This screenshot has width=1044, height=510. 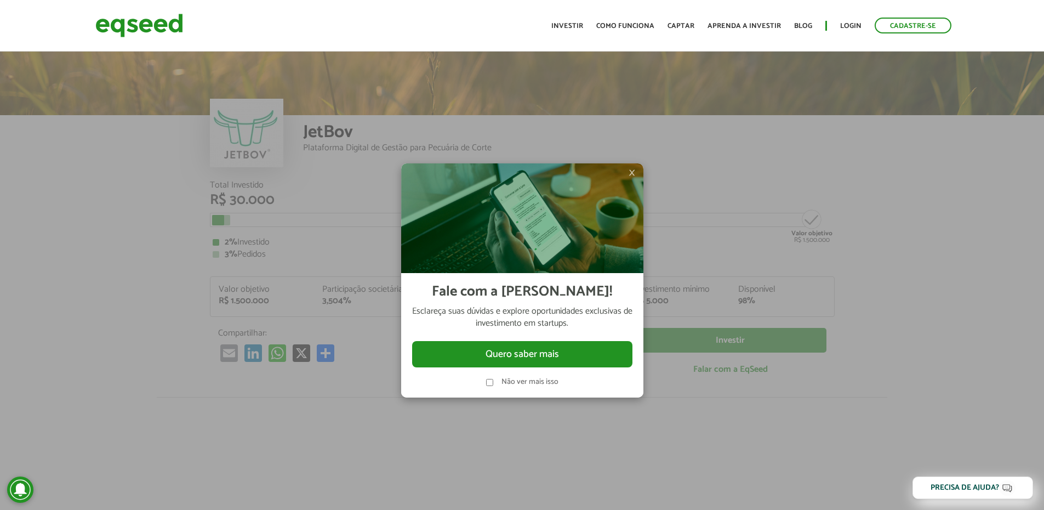 I want to click on button: Quero saber mais, so click(x=522, y=354).